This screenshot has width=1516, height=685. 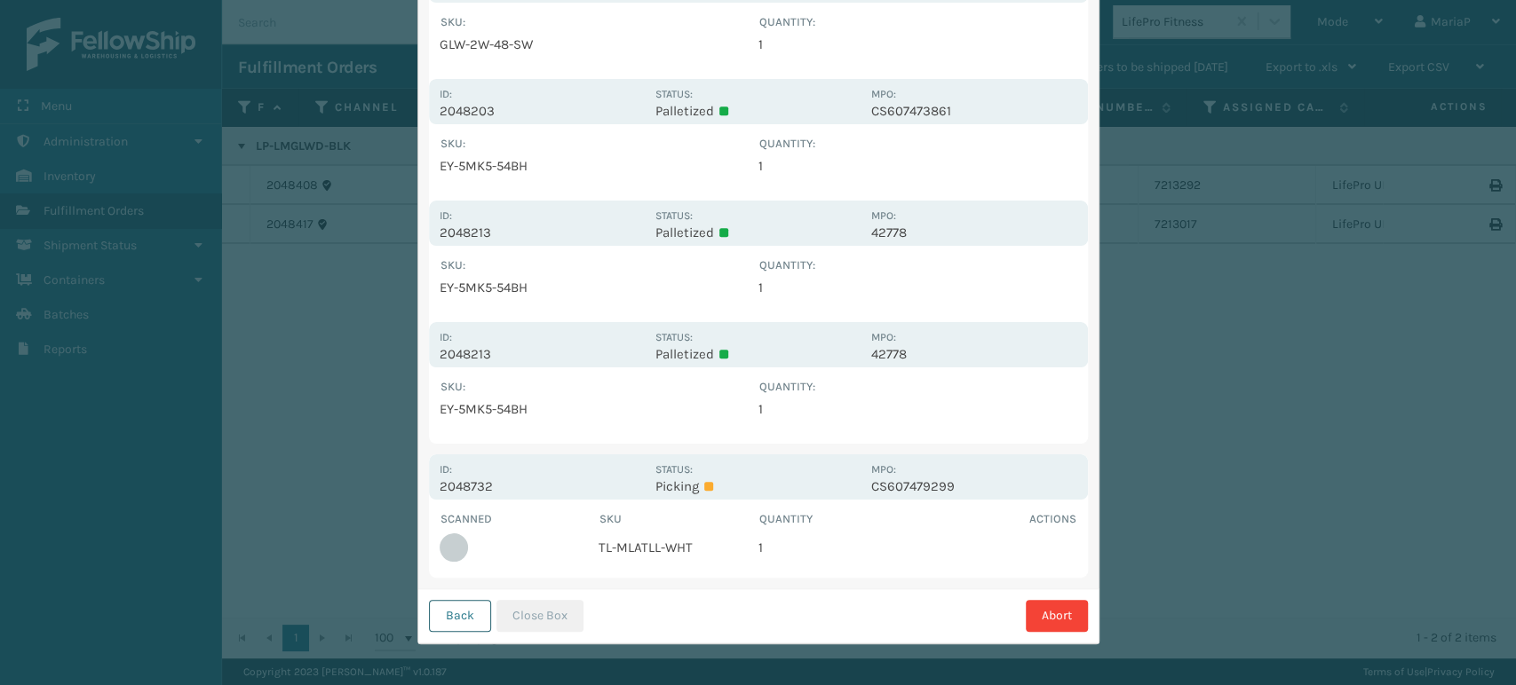 What do you see at coordinates (838, 519) in the screenshot?
I see `th: Quantity` at bounding box center [838, 519].